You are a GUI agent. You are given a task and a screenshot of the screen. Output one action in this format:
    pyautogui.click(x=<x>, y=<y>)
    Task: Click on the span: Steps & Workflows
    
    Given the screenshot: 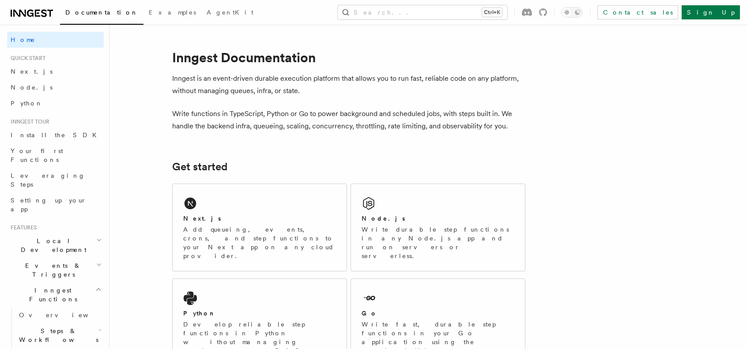 What is the action you would take?
    pyautogui.click(x=57, y=335)
    